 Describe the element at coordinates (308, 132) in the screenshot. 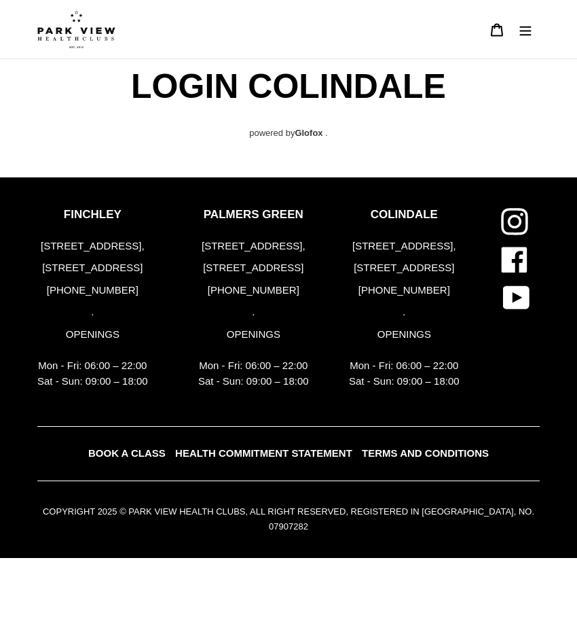

I see `a: Glofox` at that location.